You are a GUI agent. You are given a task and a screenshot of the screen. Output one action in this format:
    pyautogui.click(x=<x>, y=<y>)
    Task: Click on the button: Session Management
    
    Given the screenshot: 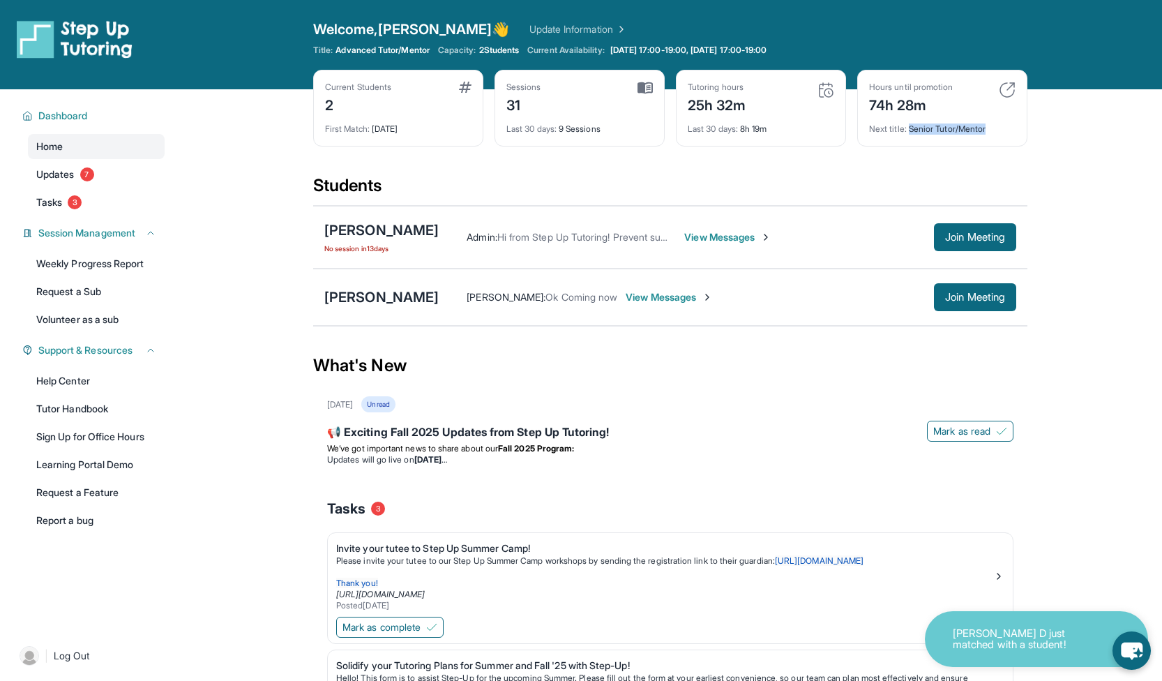 What is the action you would take?
    pyautogui.click(x=94, y=233)
    